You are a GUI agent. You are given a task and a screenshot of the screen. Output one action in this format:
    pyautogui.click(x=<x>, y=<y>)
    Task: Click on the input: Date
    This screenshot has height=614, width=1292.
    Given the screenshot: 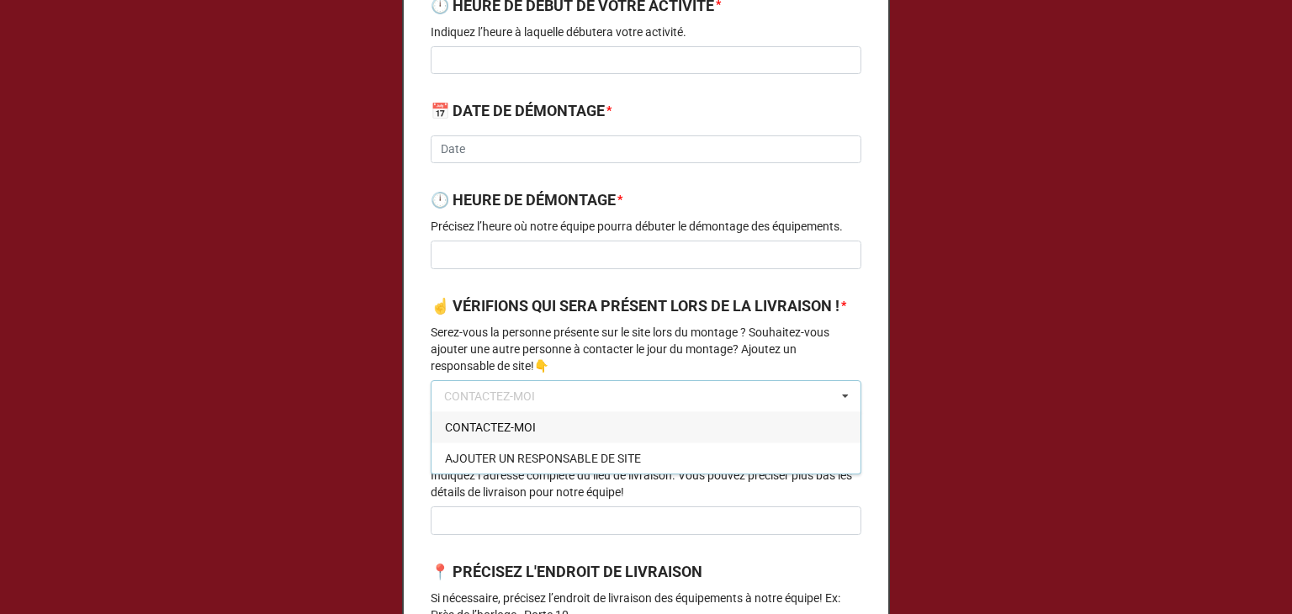 What is the action you would take?
    pyautogui.click(x=646, y=150)
    